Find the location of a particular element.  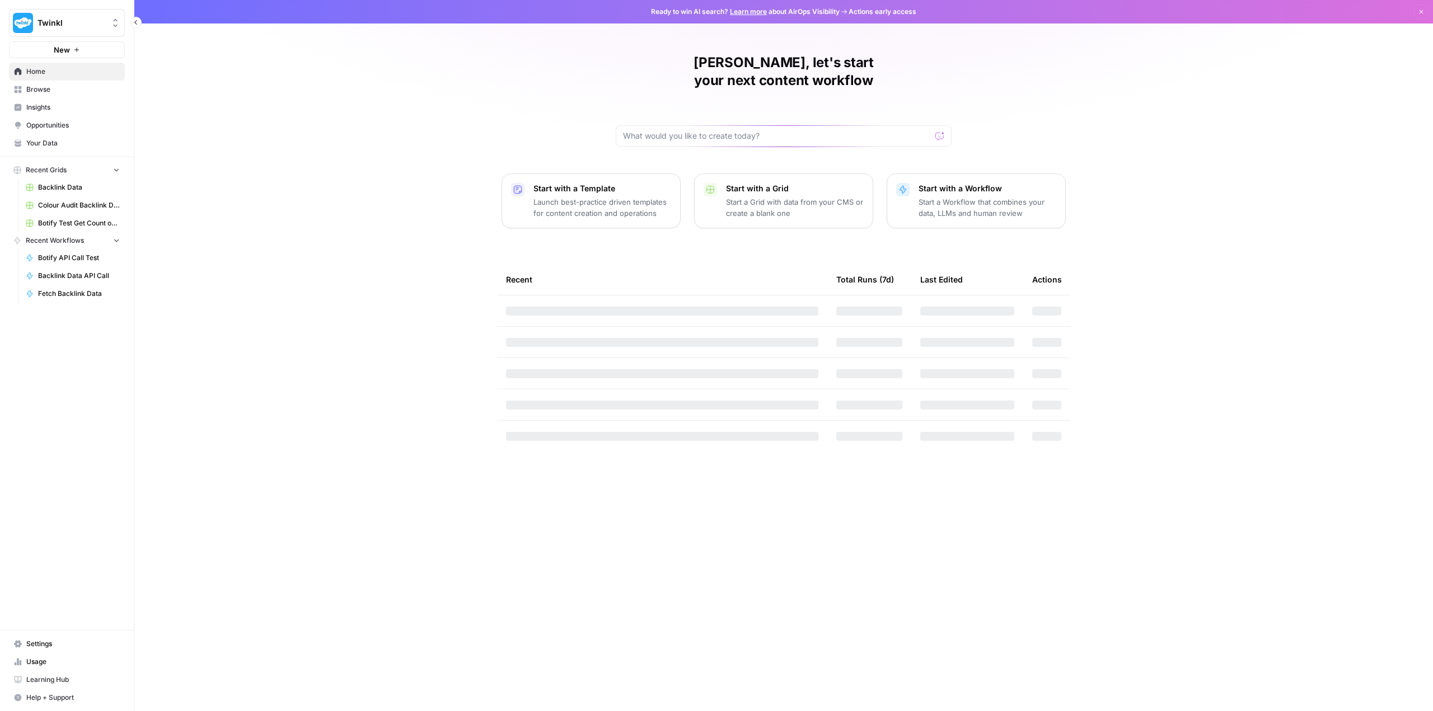

p: Start a Workflow that combines your data, LLMs and human review is located at coordinates (987, 208).